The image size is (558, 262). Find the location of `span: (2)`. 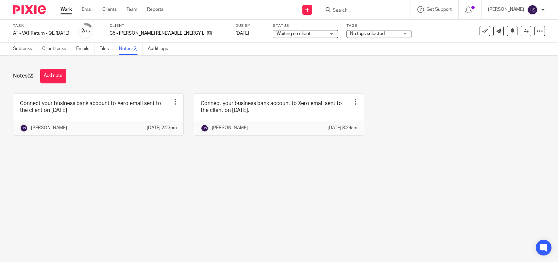

span: (2) is located at coordinates (30, 76).